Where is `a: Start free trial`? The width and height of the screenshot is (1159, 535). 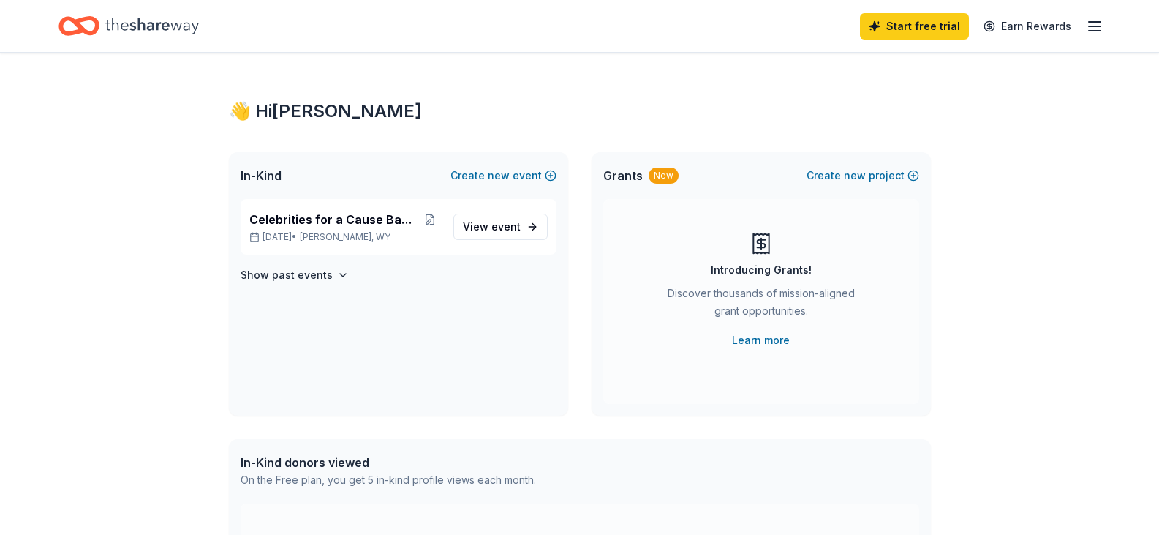
a: Start free trial is located at coordinates (914, 26).